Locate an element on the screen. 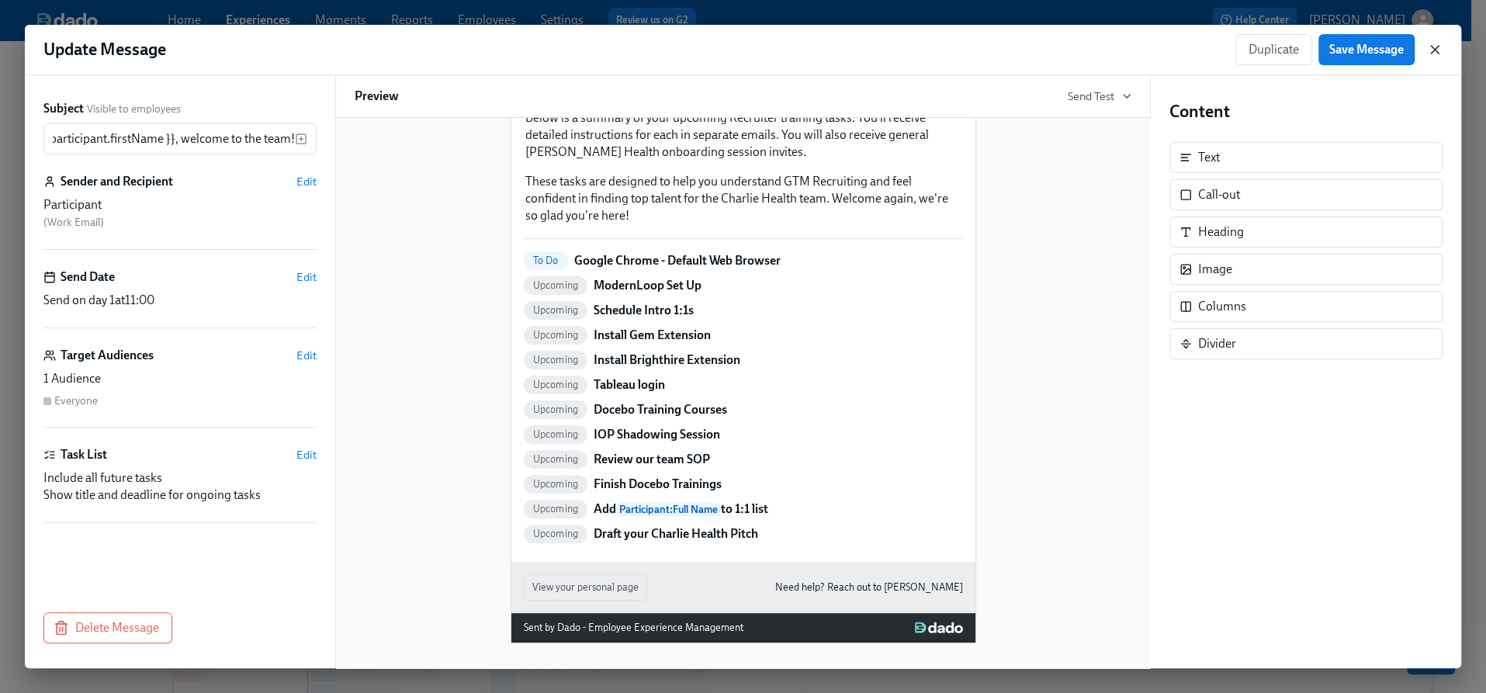  p: ModernLoop Set Up is located at coordinates (647, 286).